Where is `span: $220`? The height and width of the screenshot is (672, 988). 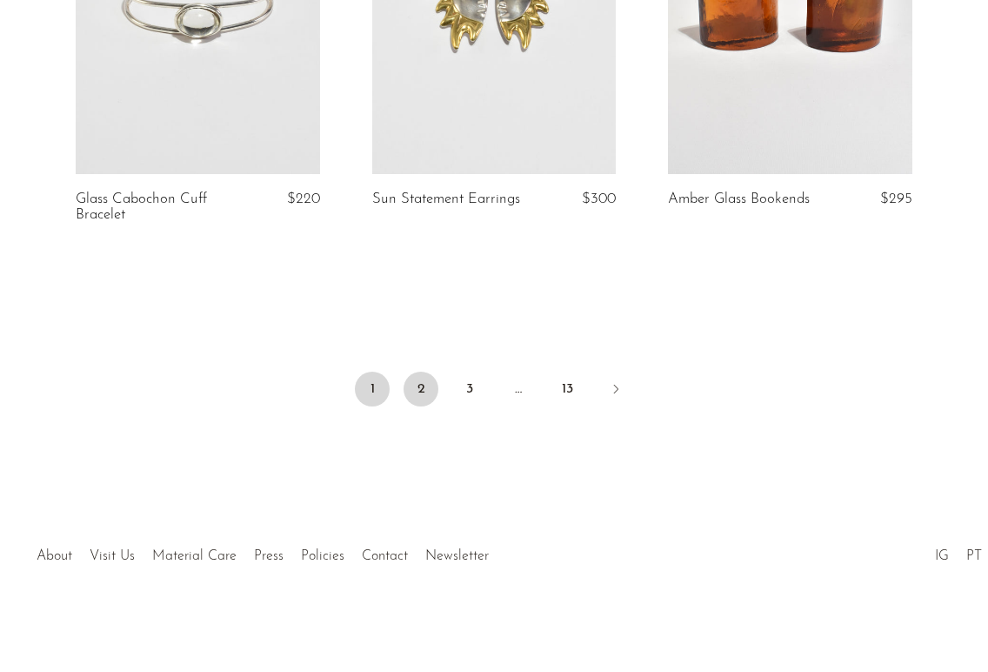
span: $220 is located at coordinates (304, 198).